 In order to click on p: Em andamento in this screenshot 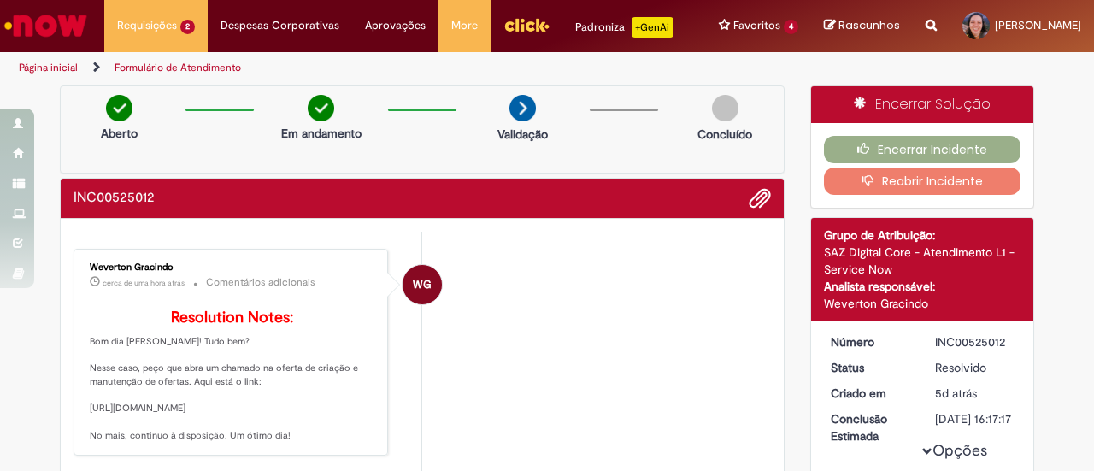, I will do `click(321, 133)`.